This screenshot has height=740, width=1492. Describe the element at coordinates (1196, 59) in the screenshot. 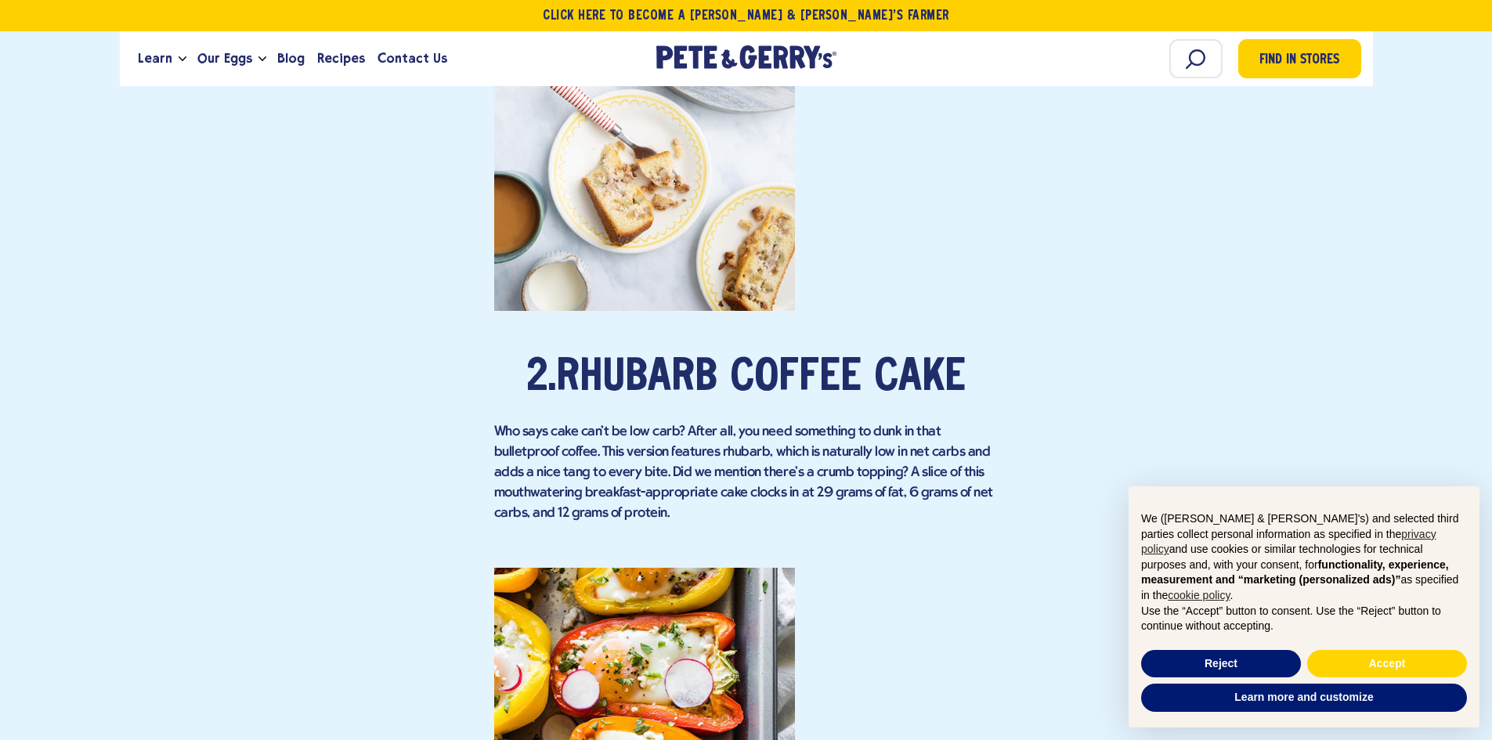

I see `input: Search` at that location.